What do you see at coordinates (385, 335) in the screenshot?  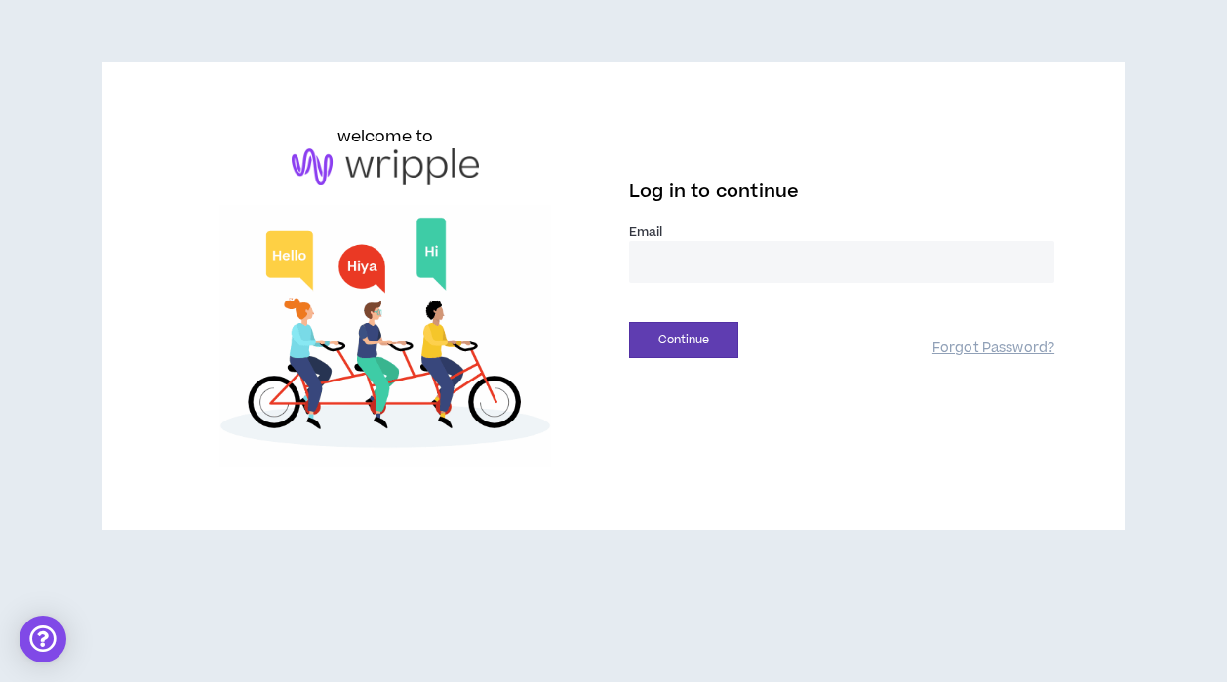 I see `img: Welcome to Wripple` at bounding box center [385, 335].